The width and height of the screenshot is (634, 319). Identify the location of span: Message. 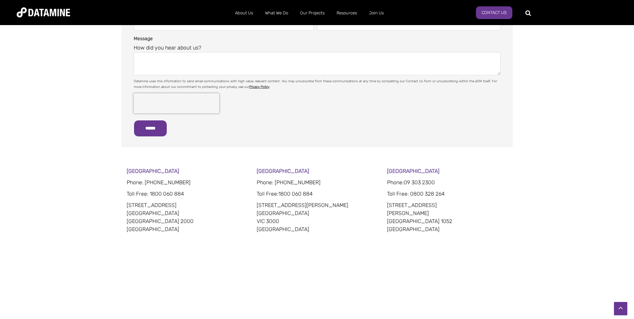
(143, 38).